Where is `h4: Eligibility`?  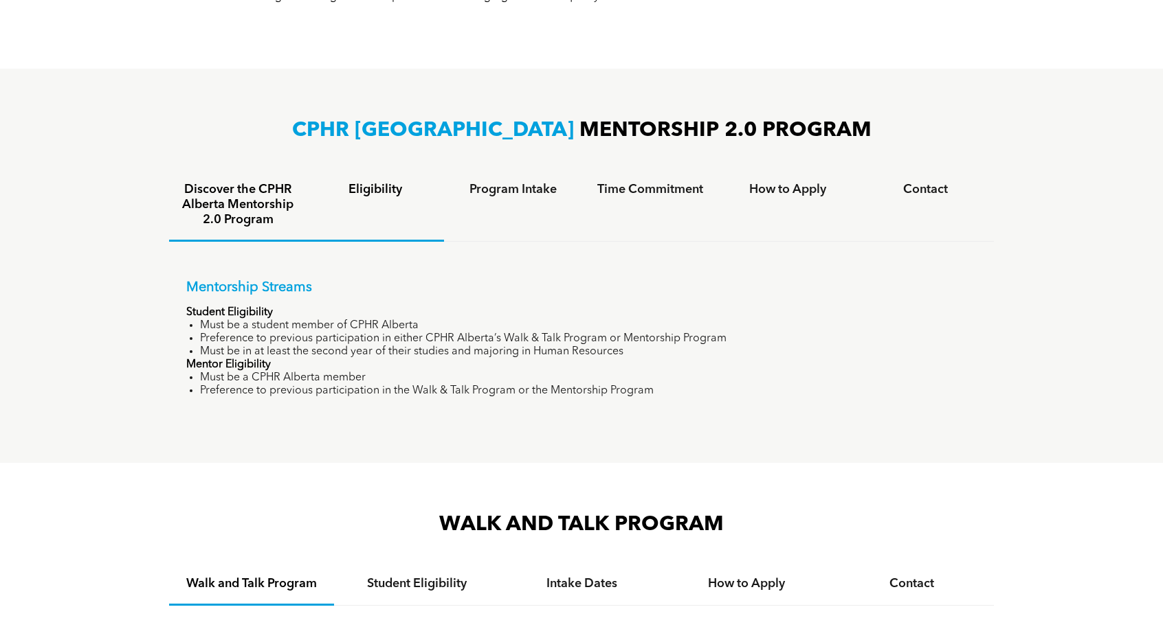 h4: Eligibility is located at coordinates (375, 190).